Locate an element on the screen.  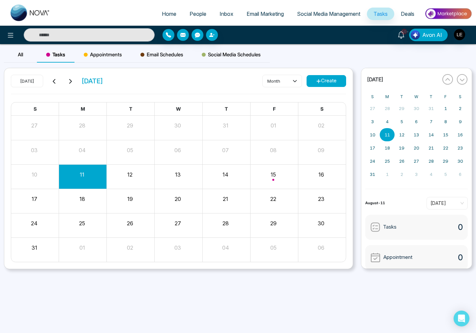
abbr: August 27, 2025 is located at coordinates (416, 161).